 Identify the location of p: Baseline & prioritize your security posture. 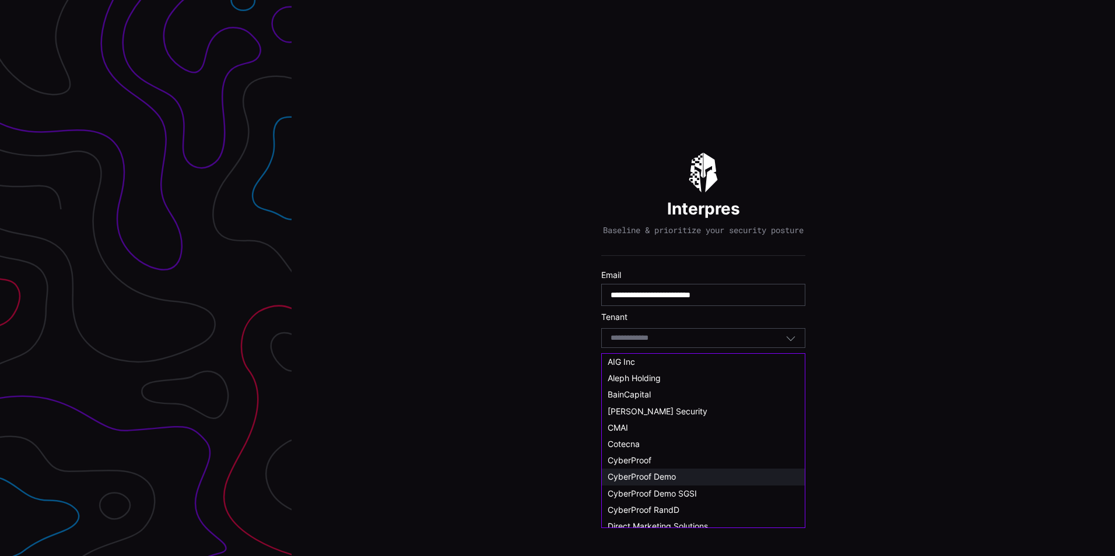
(703, 230).